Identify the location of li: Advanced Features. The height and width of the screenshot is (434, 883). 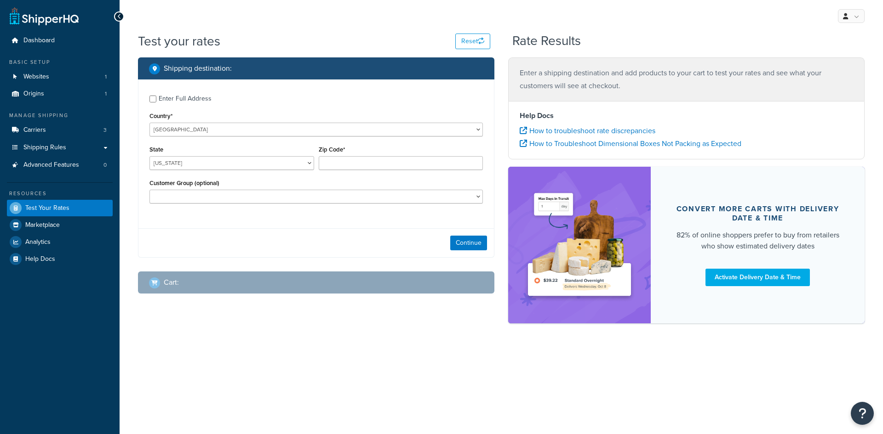
(60, 165).